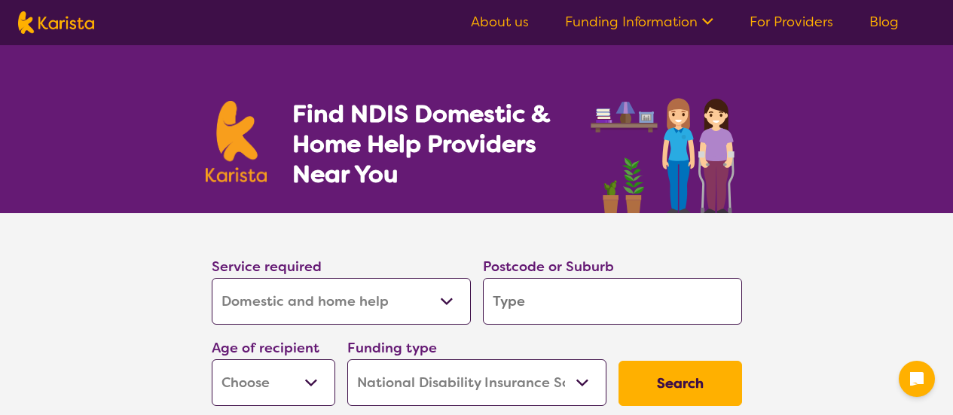 This screenshot has width=953, height=415. Describe the element at coordinates (791, 22) in the screenshot. I see `a: For Providers` at that location.